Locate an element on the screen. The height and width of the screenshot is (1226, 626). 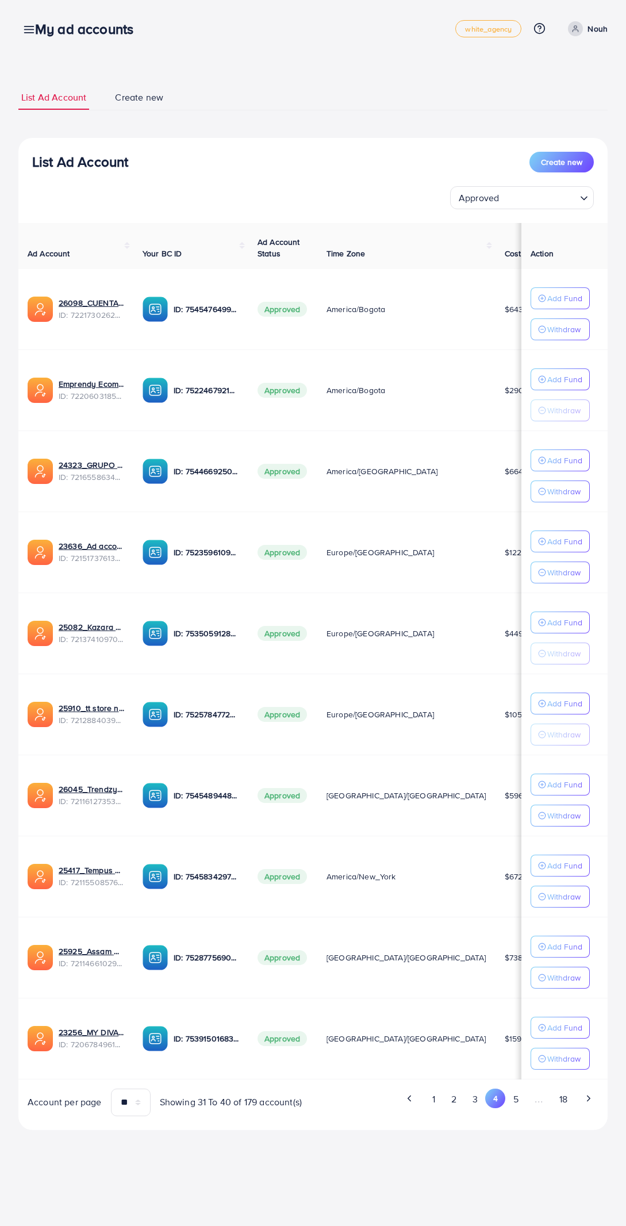
div: <span class='underline'>Emprendy Ecomdy</span></br>7220603185000480770 is located at coordinates (91, 390).